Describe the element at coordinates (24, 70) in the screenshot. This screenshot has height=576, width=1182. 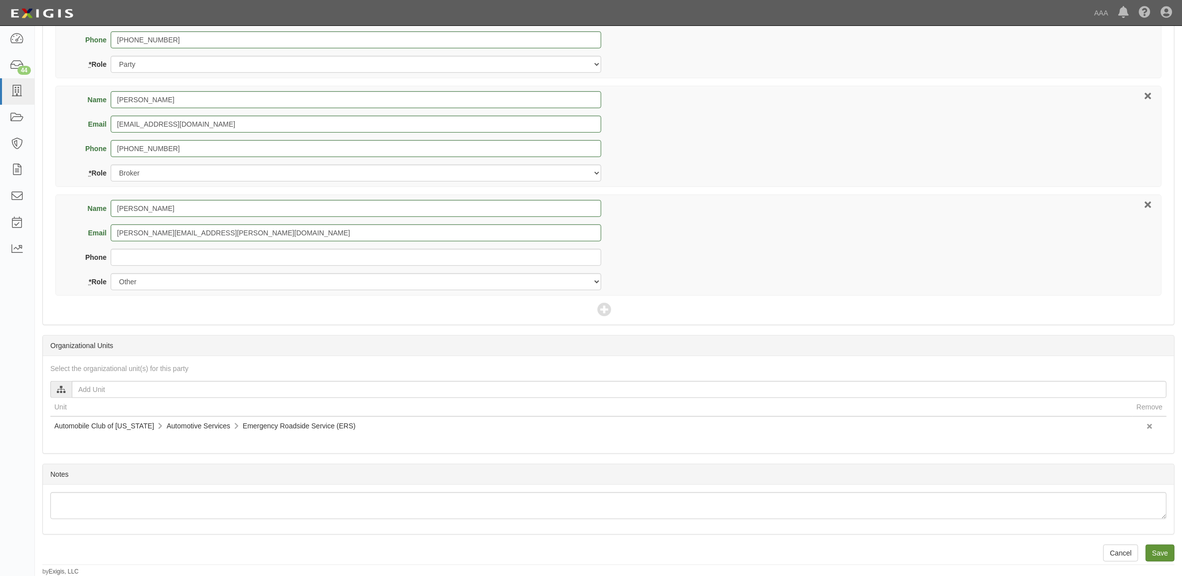
I see `div: 44` at that location.